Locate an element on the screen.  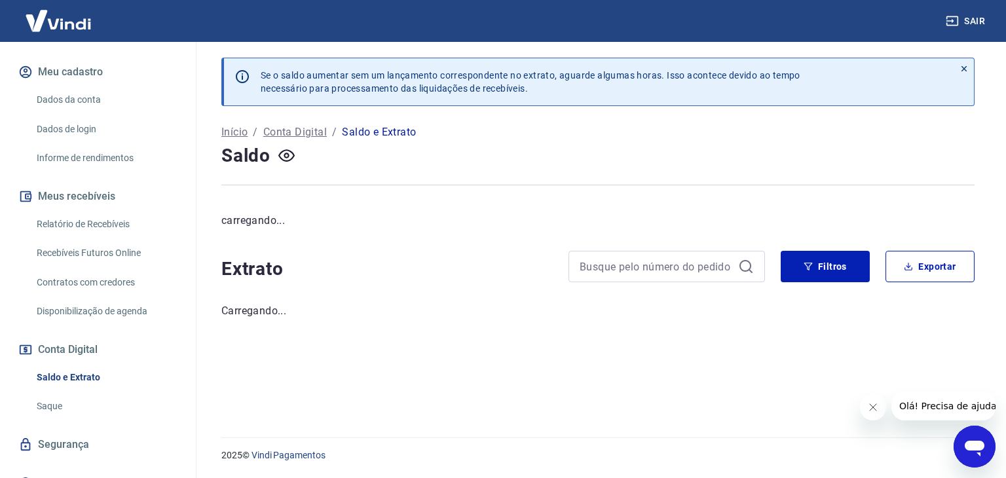
button: Sair is located at coordinates (967, 21).